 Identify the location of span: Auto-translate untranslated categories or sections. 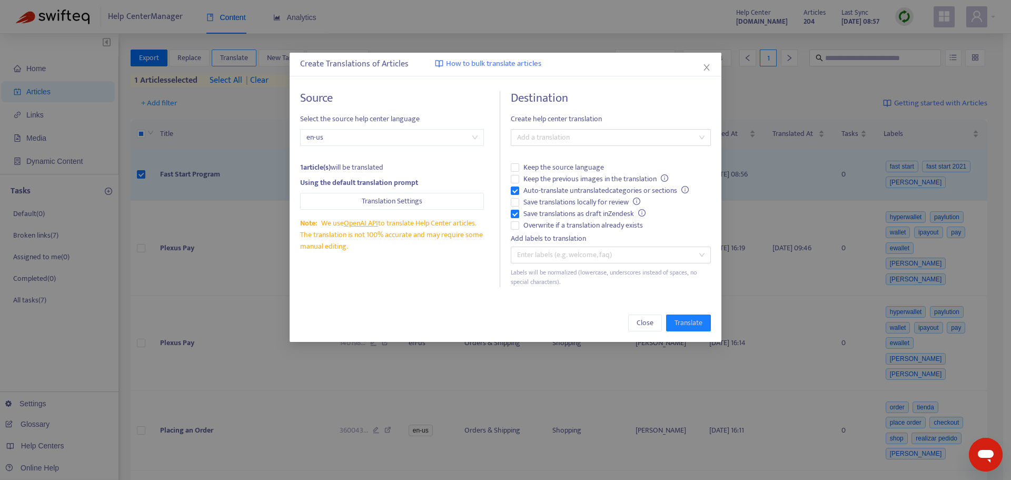
(606, 191).